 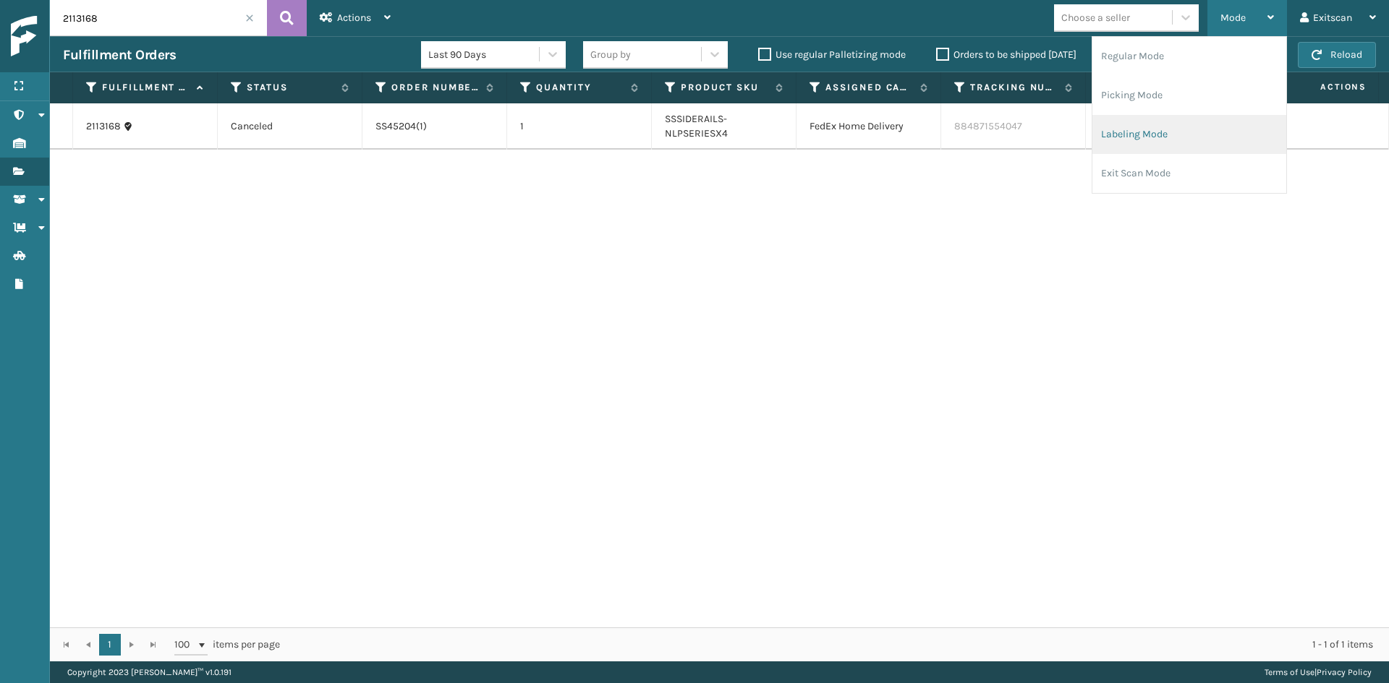 I want to click on a: Terms of Use, so click(x=1289, y=673).